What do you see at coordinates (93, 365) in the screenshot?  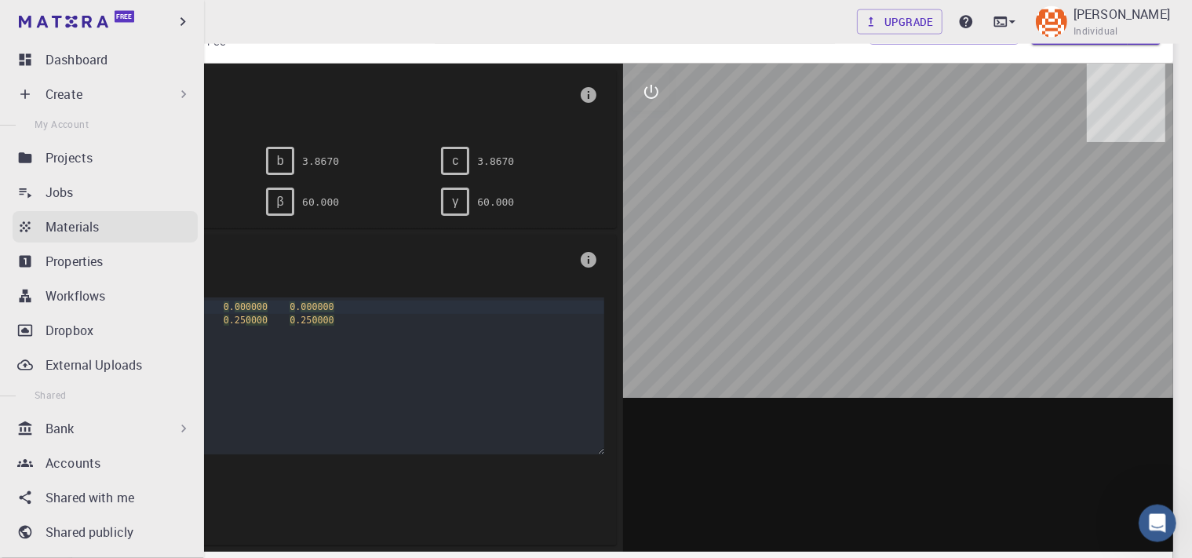 I see `p: External Uploads` at bounding box center [93, 365].